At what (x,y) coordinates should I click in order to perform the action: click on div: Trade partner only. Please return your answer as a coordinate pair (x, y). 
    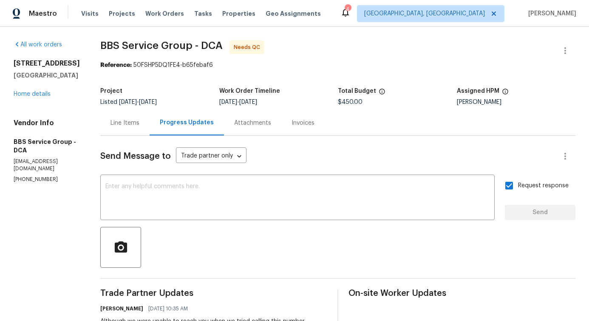
    Looking at the image, I should click on (211, 156).